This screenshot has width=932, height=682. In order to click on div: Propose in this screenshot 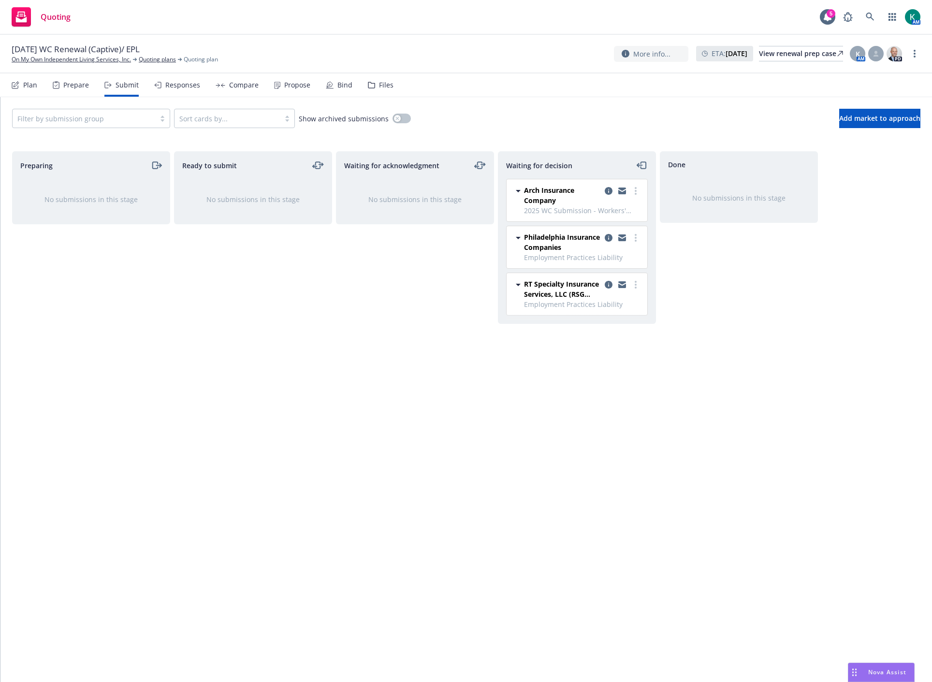, I will do `click(297, 85)`.